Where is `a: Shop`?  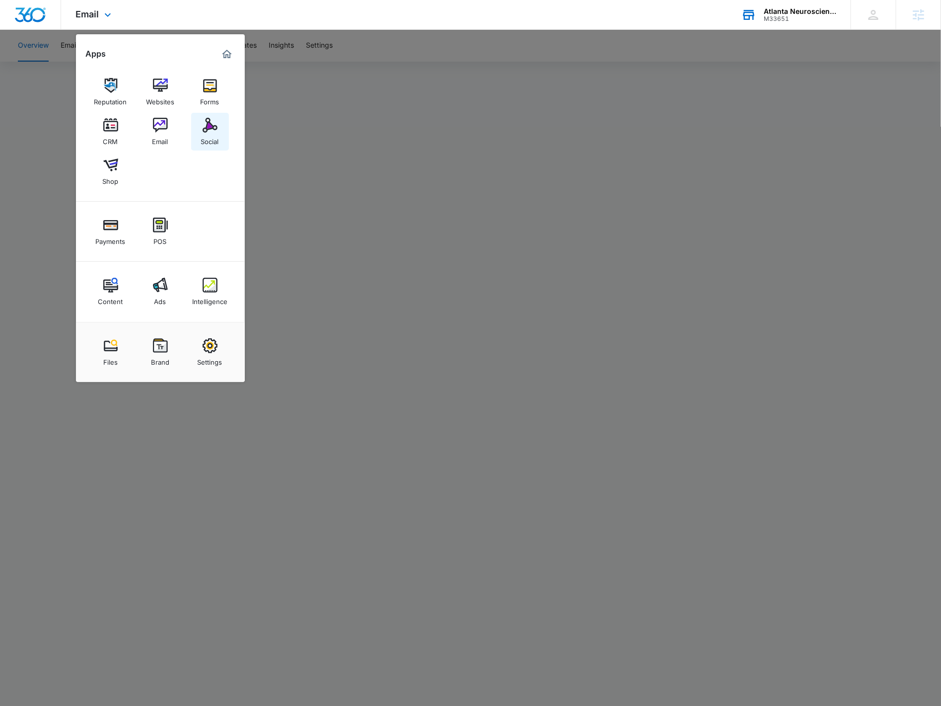
a: Shop is located at coordinates (111, 171).